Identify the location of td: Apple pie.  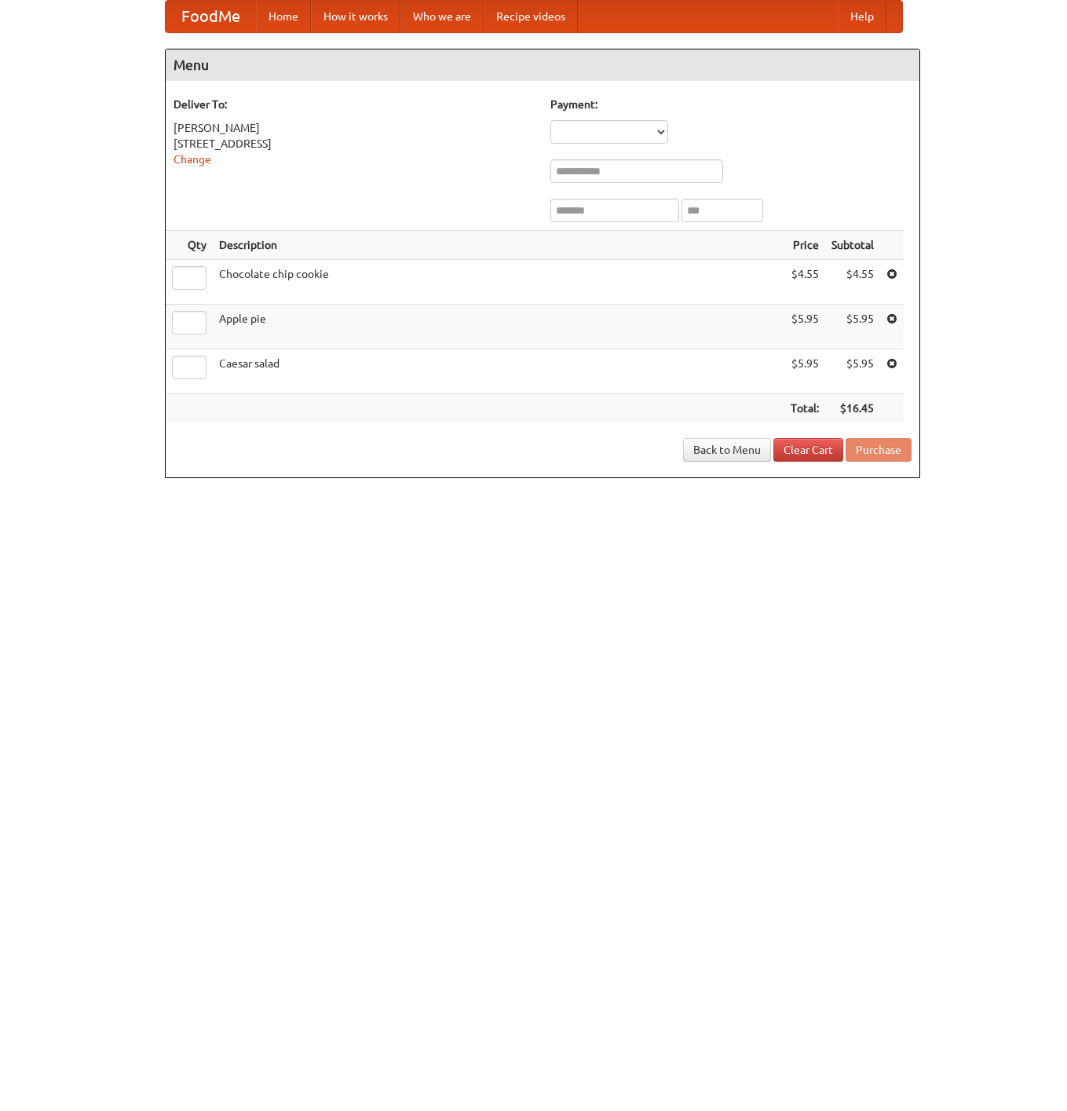
(498, 326).